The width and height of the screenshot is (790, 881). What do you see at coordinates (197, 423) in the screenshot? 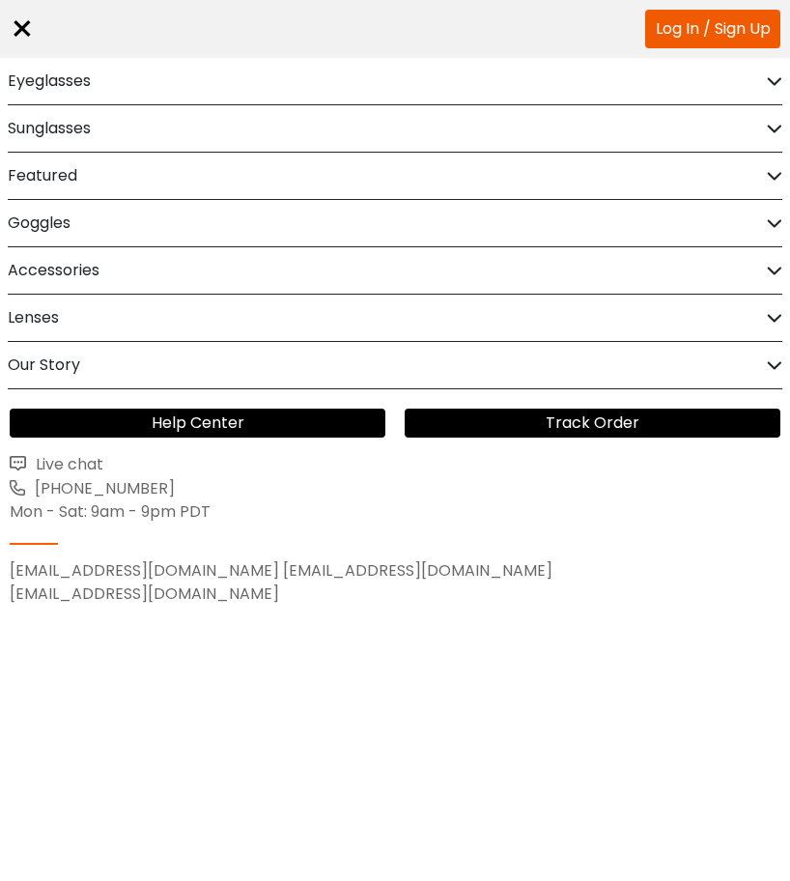
I see `a: Help Center` at bounding box center [197, 423].